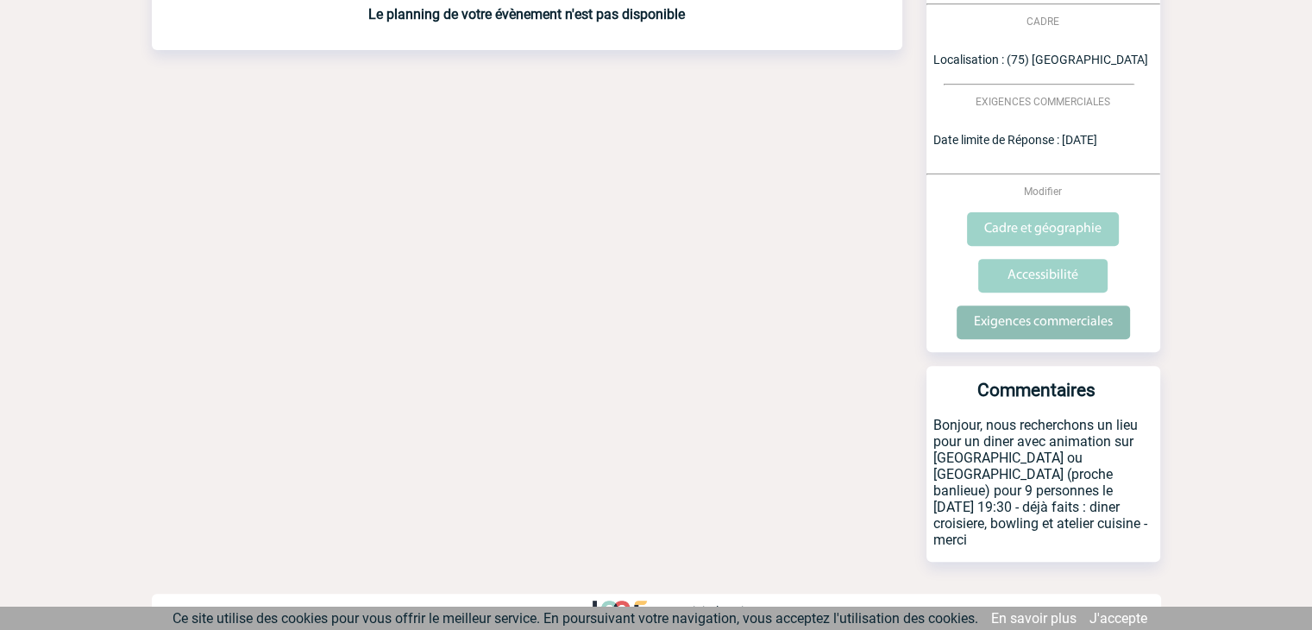 Image resolution: width=1312 pixels, height=630 pixels. I want to click on p: Digital Assistance, so click(732, 611).